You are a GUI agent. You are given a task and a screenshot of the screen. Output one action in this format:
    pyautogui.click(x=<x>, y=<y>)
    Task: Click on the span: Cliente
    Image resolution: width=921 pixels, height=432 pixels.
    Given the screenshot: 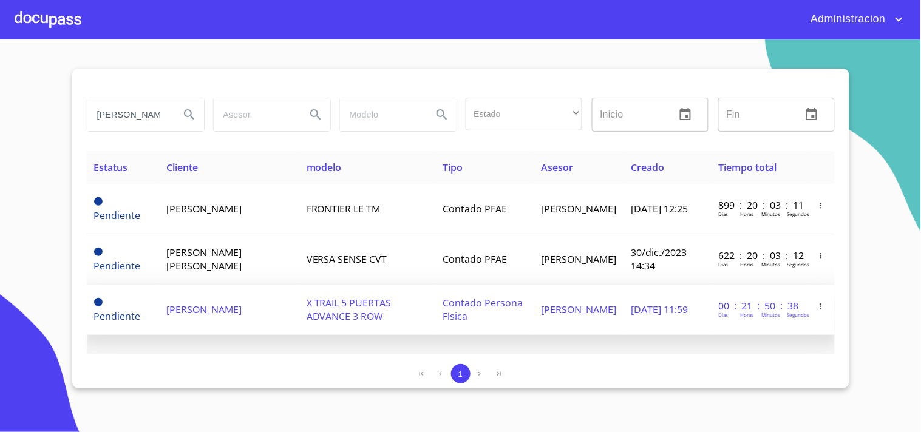 What is the action you would take?
    pyautogui.click(x=182, y=168)
    